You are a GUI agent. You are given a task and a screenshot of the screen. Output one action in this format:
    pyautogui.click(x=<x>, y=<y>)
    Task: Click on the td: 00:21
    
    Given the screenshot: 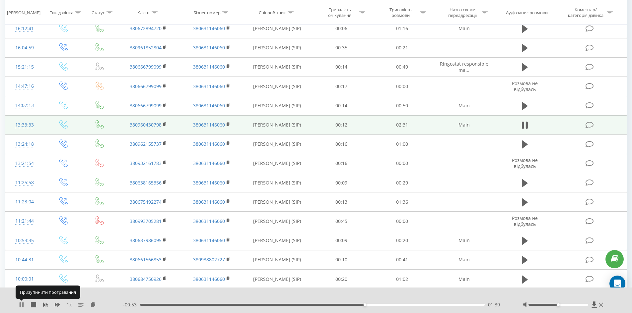 What is the action you would take?
    pyautogui.click(x=402, y=48)
    